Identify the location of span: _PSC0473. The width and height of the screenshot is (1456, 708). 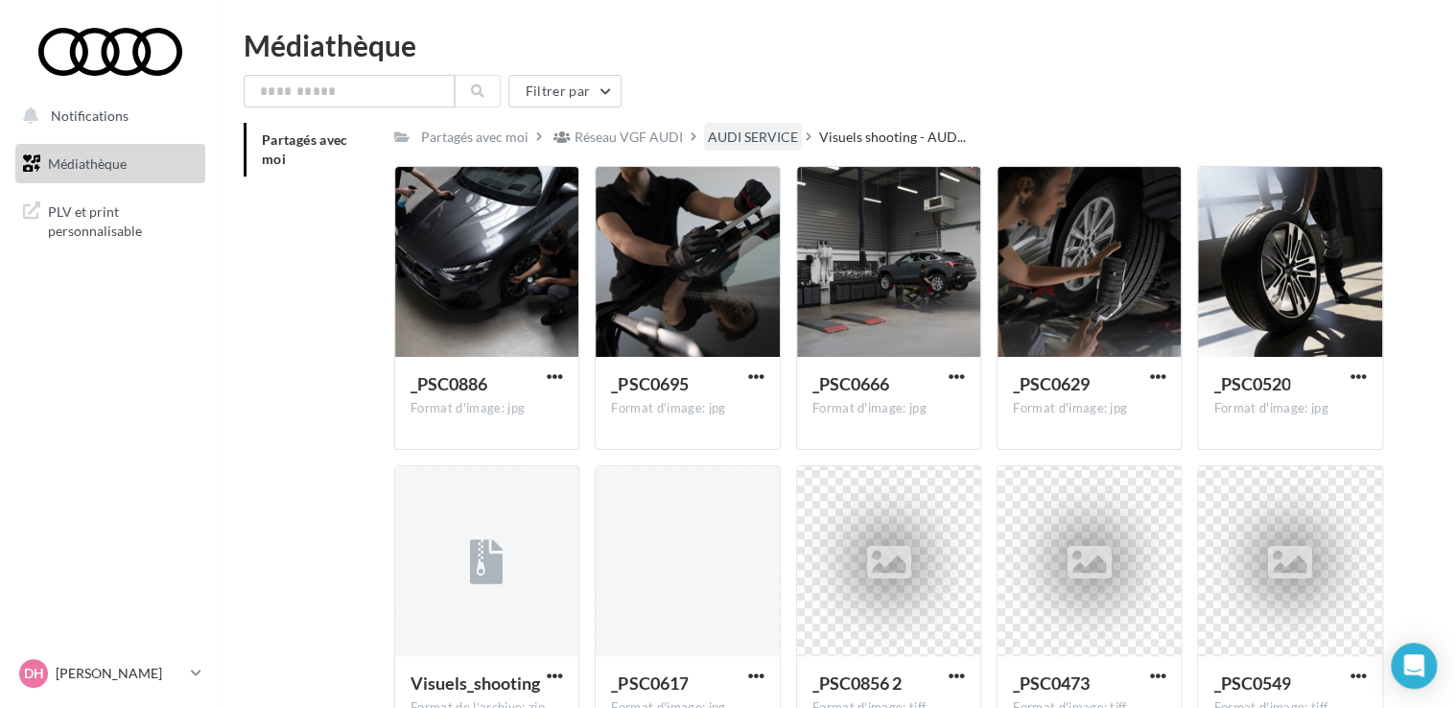
(1051, 683).